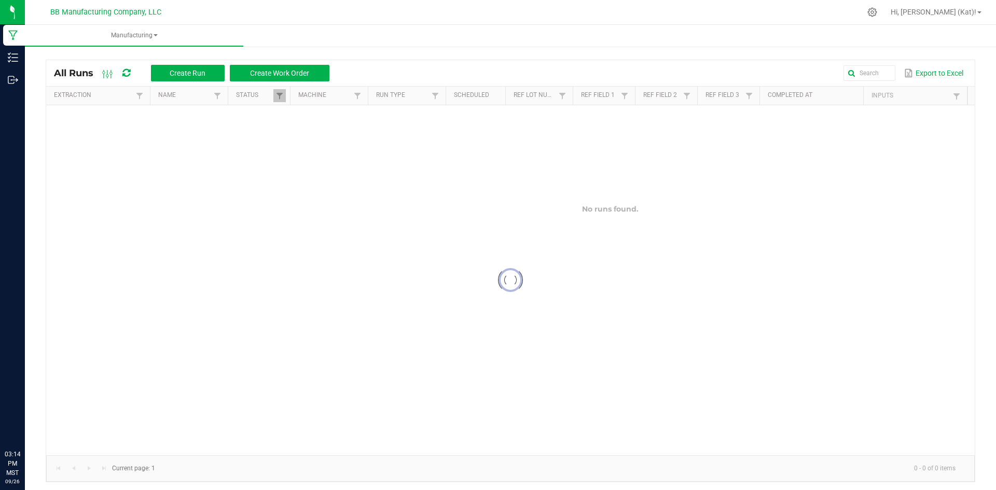 The width and height of the screenshot is (996, 490). Describe the element at coordinates (869, 73) in the screenshot. I see `input: Search` at that location.